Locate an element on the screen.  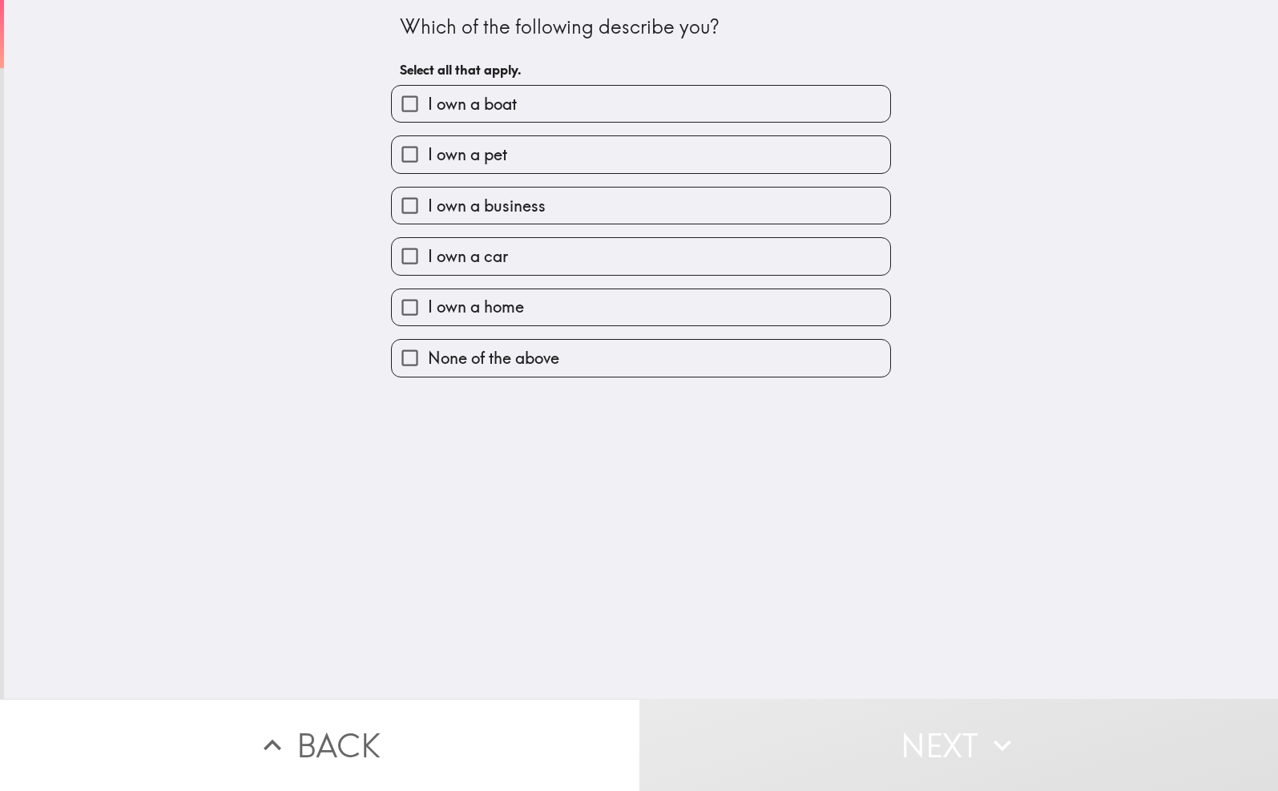
div: Which of the following describe you? is located at coordinates (641, 27).